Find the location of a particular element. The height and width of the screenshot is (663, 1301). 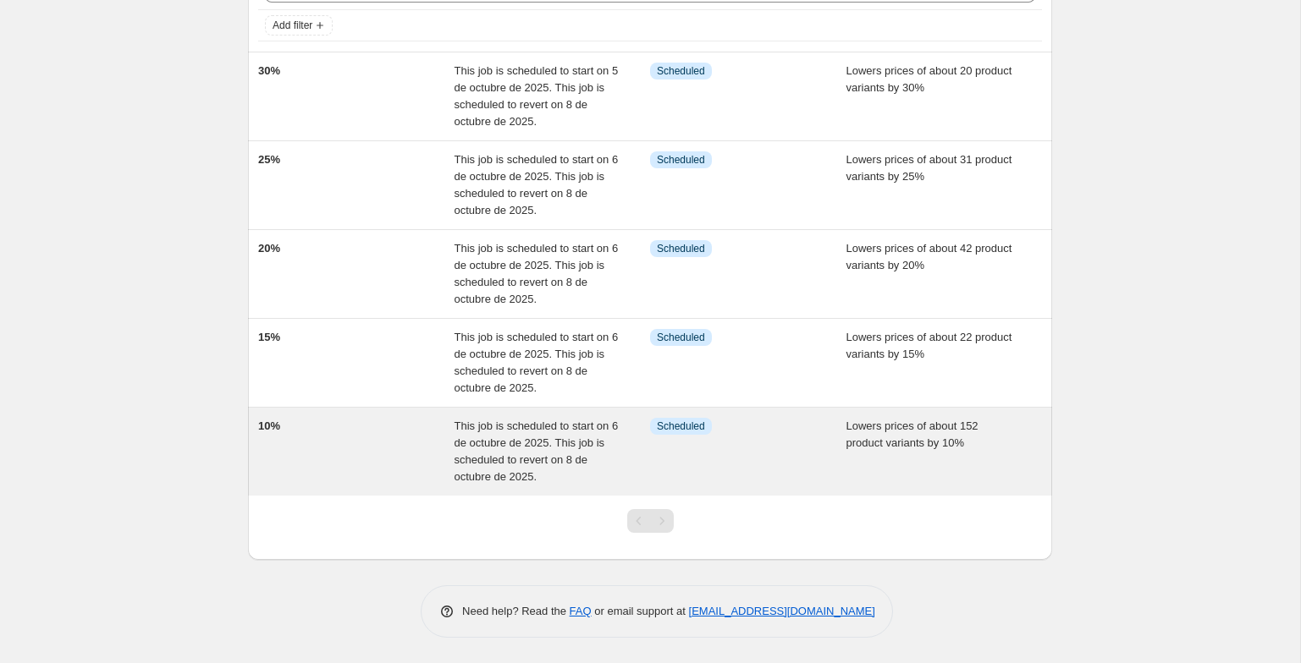

span: Add filter is located at coordinates (292, 25).